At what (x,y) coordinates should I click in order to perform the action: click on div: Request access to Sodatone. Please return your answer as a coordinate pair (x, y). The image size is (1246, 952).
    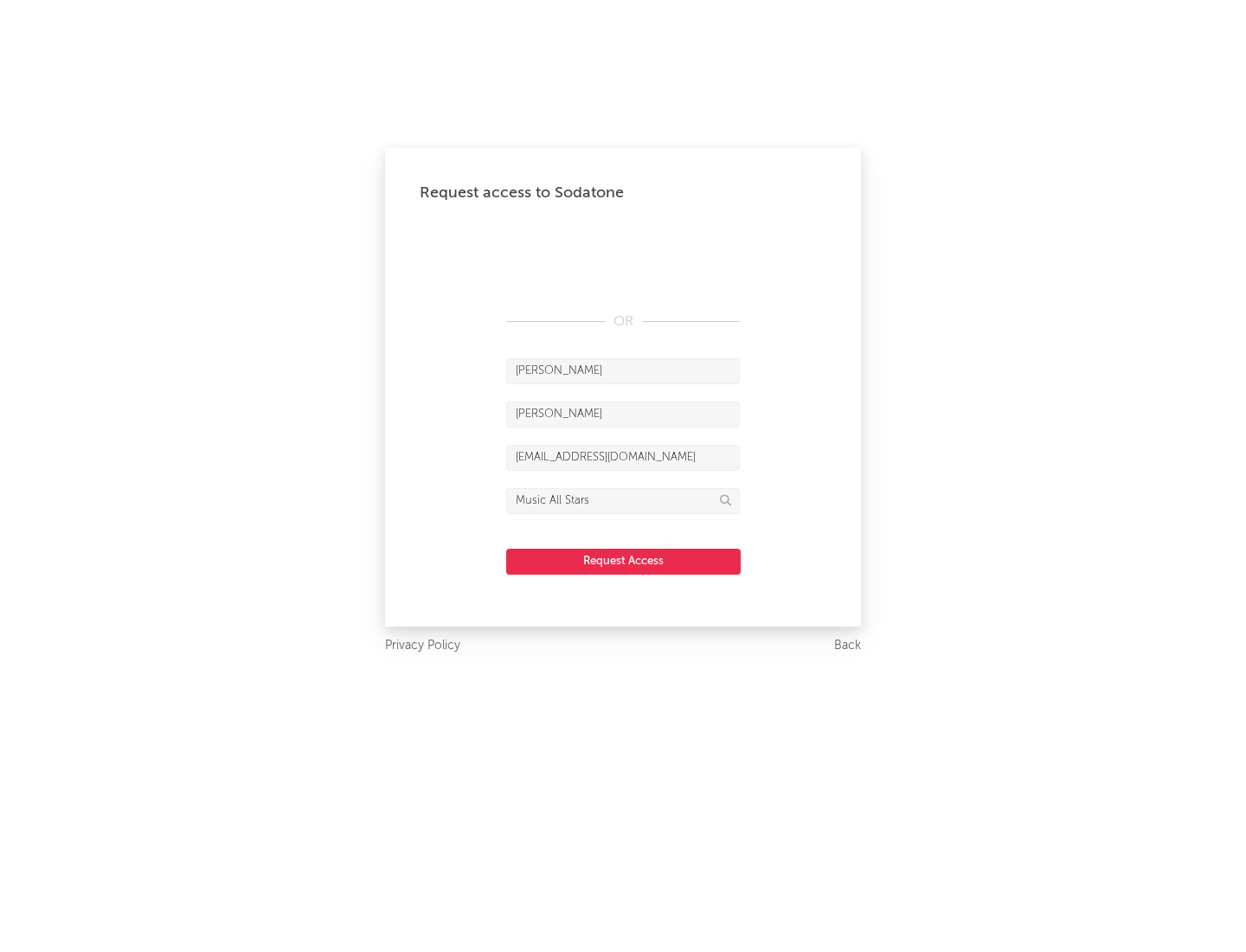
    Looking at the image, I should click on (623, 193).